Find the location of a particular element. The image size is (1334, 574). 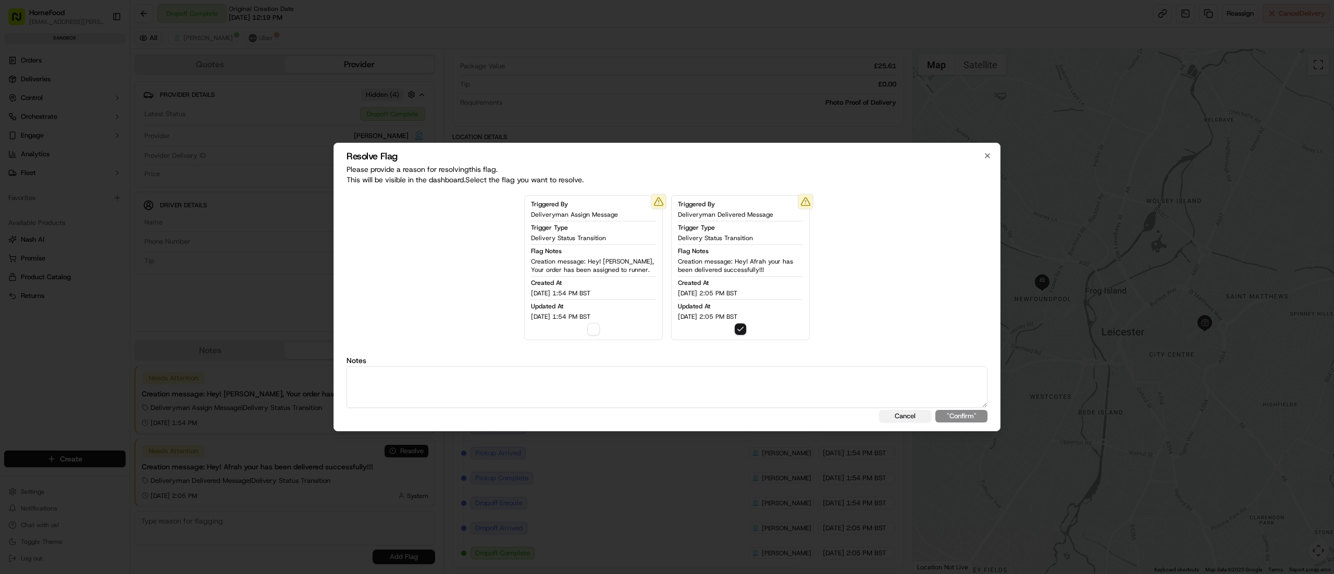

span: Knowledge Base is located at coordinates (50, 239).